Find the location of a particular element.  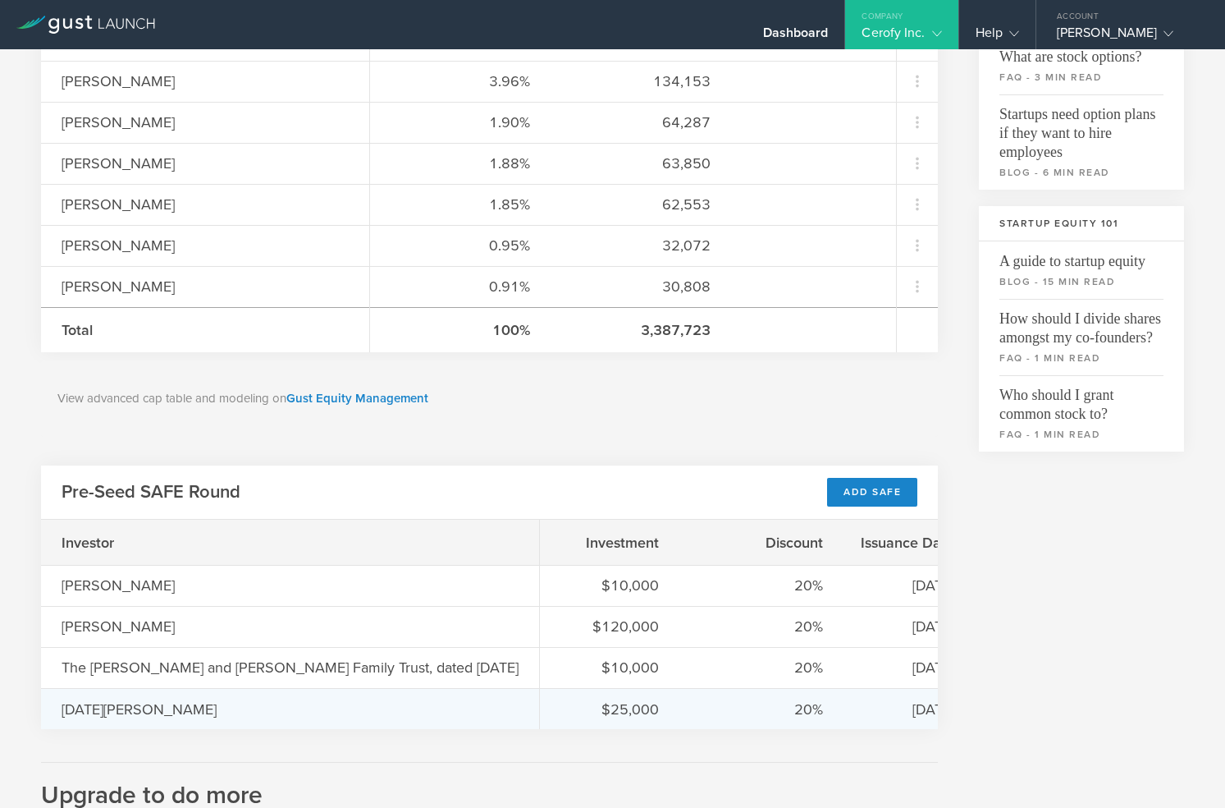

div: Help is located at coordinates (997, 37).